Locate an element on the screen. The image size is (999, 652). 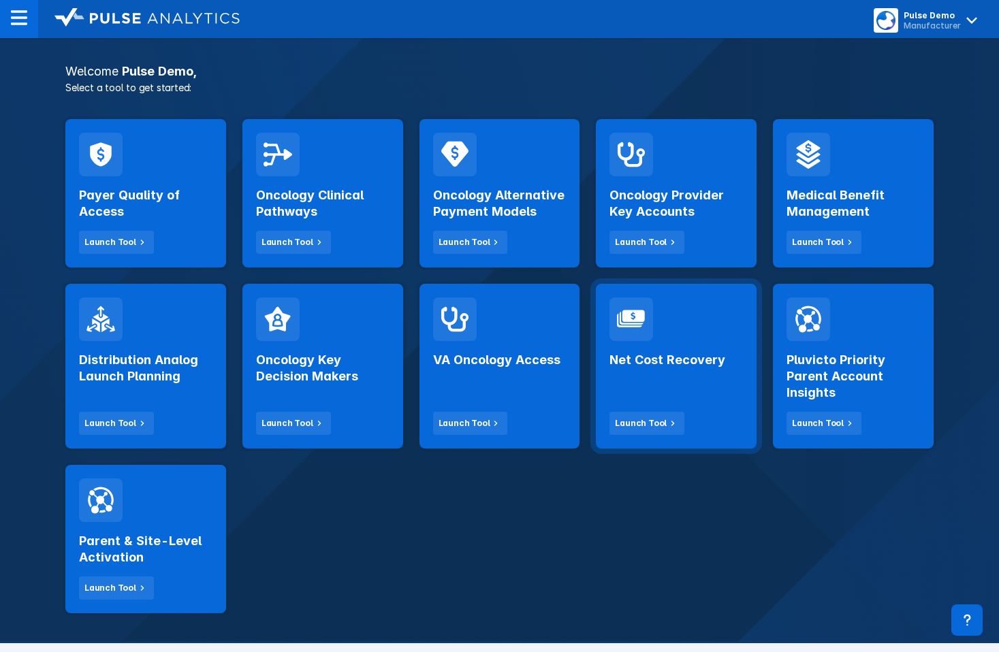
h2: Oncology Alternative Payment Models is located at coordinates (500, 204).